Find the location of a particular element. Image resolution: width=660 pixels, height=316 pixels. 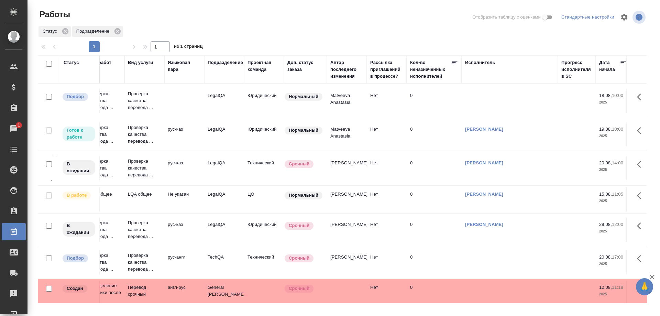

p: Готов к работе is located at coordinates (79, 134).